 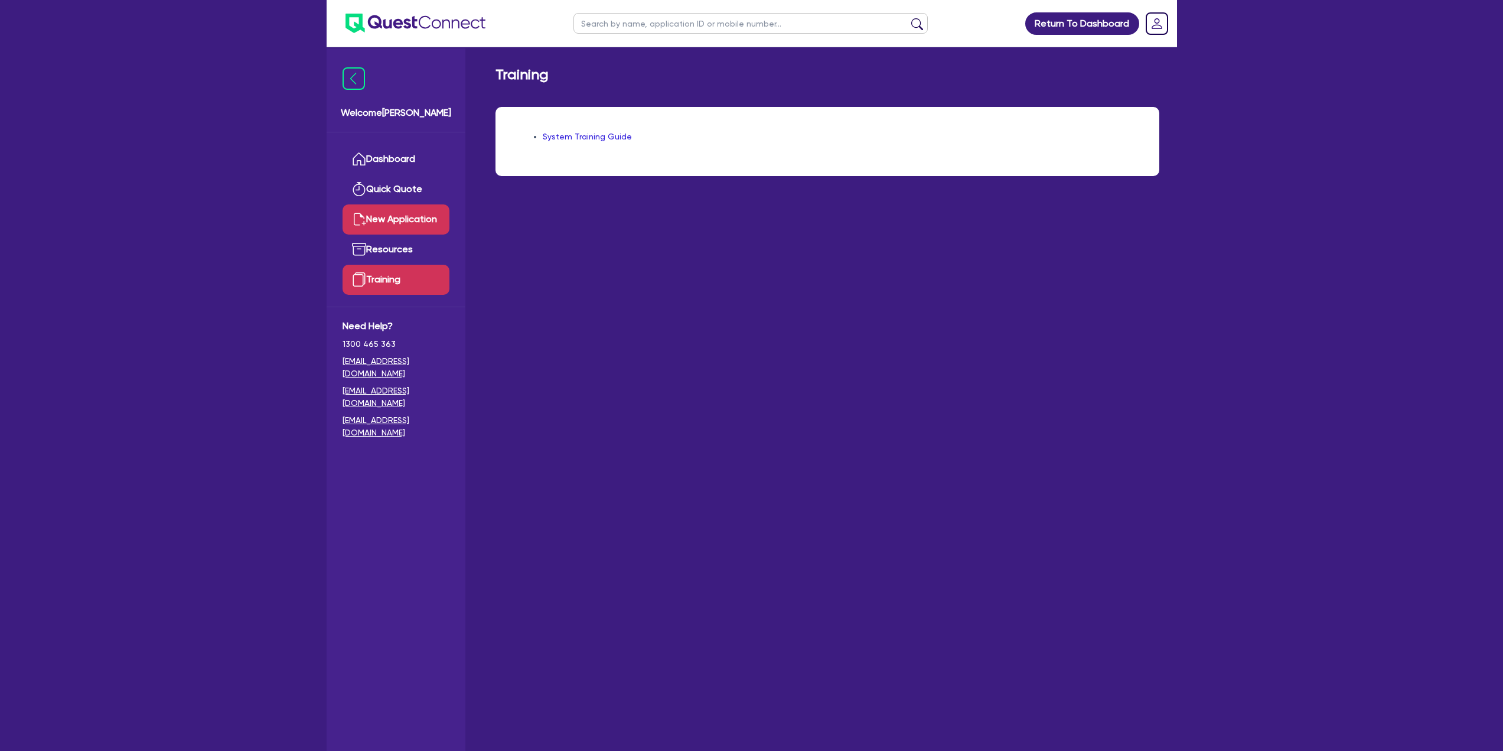 What do you see at coordinates (396, 189) in the screenshot?
I see `a: Quick Quote` at bounding box center [396, 189].